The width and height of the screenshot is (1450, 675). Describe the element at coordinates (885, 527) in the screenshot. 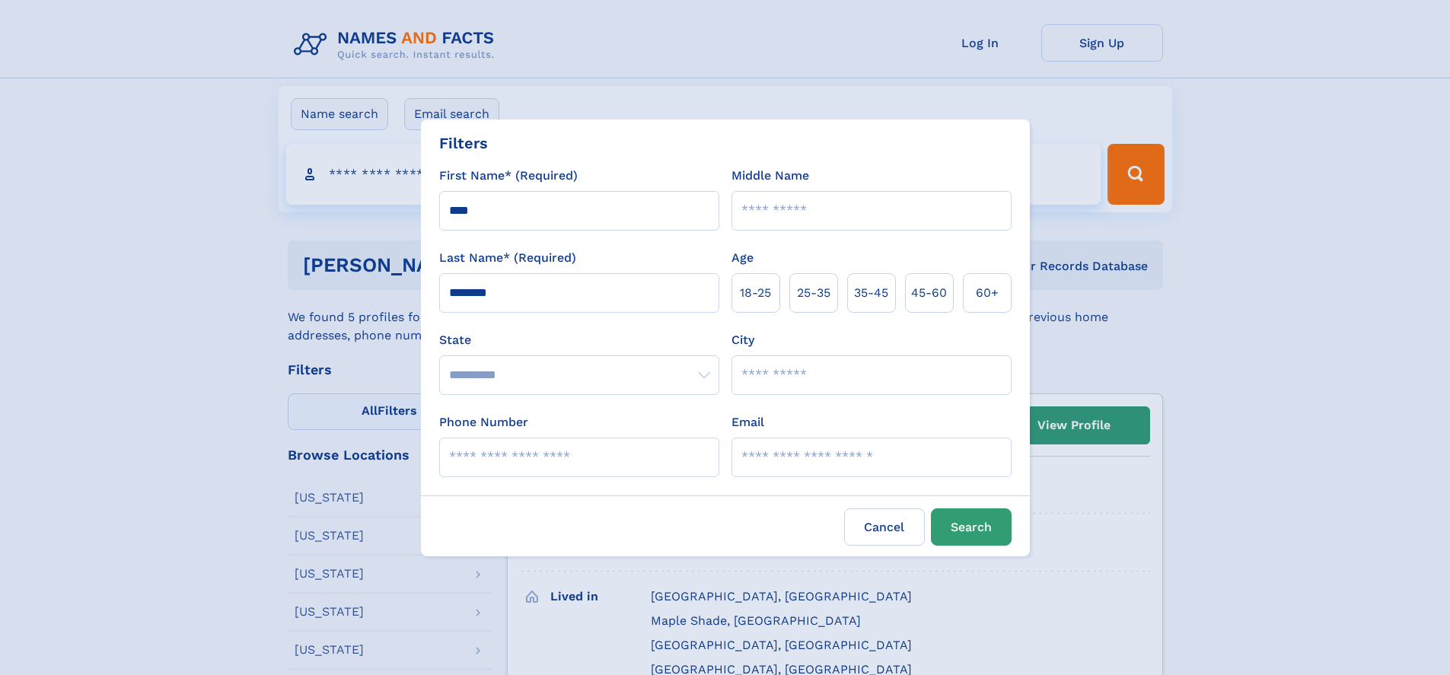

I see `label: Cancel` at that location.